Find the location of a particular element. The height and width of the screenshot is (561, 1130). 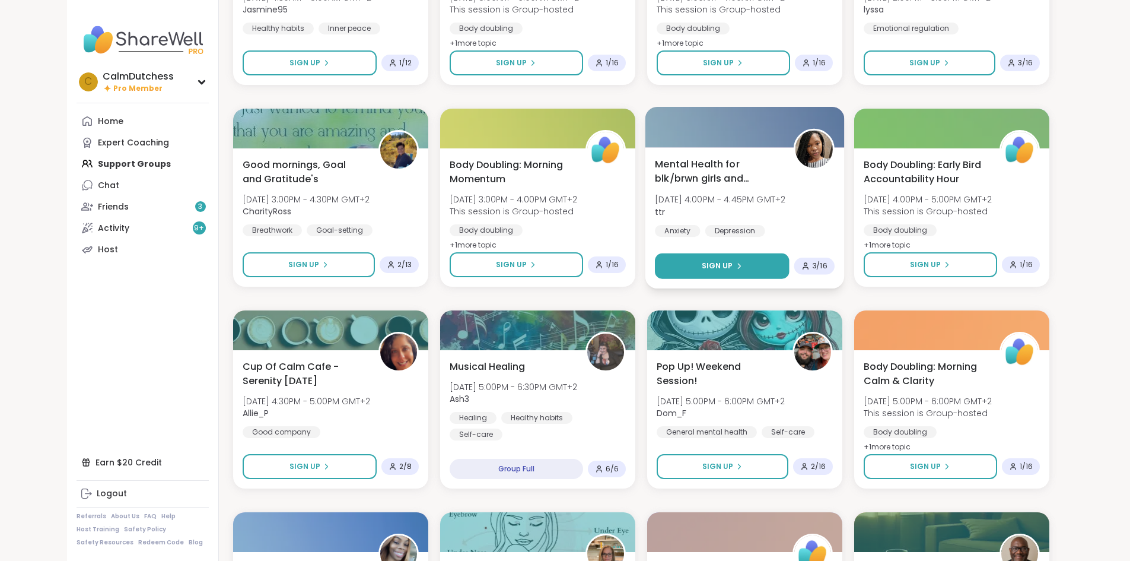

div: Healing is located at coordinates (473, 418).